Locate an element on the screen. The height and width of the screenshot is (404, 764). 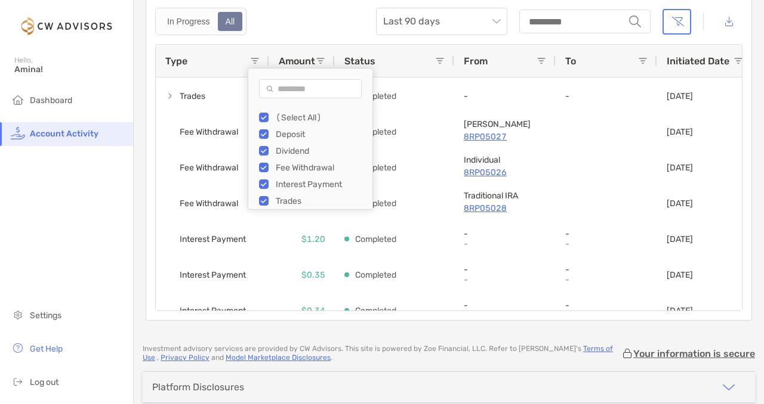
div: Deposit is located at coordinates (320, 134).